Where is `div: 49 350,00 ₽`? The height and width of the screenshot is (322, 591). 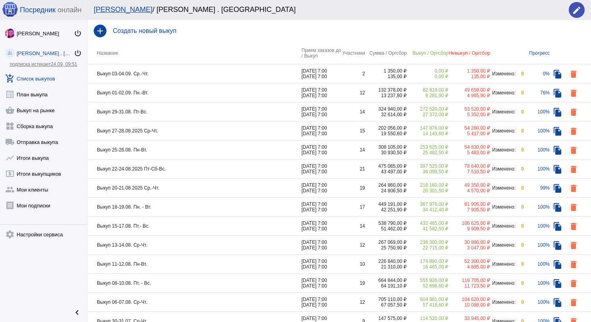
div: 49 350,00 ₽ is located at coordinates (469, 185).